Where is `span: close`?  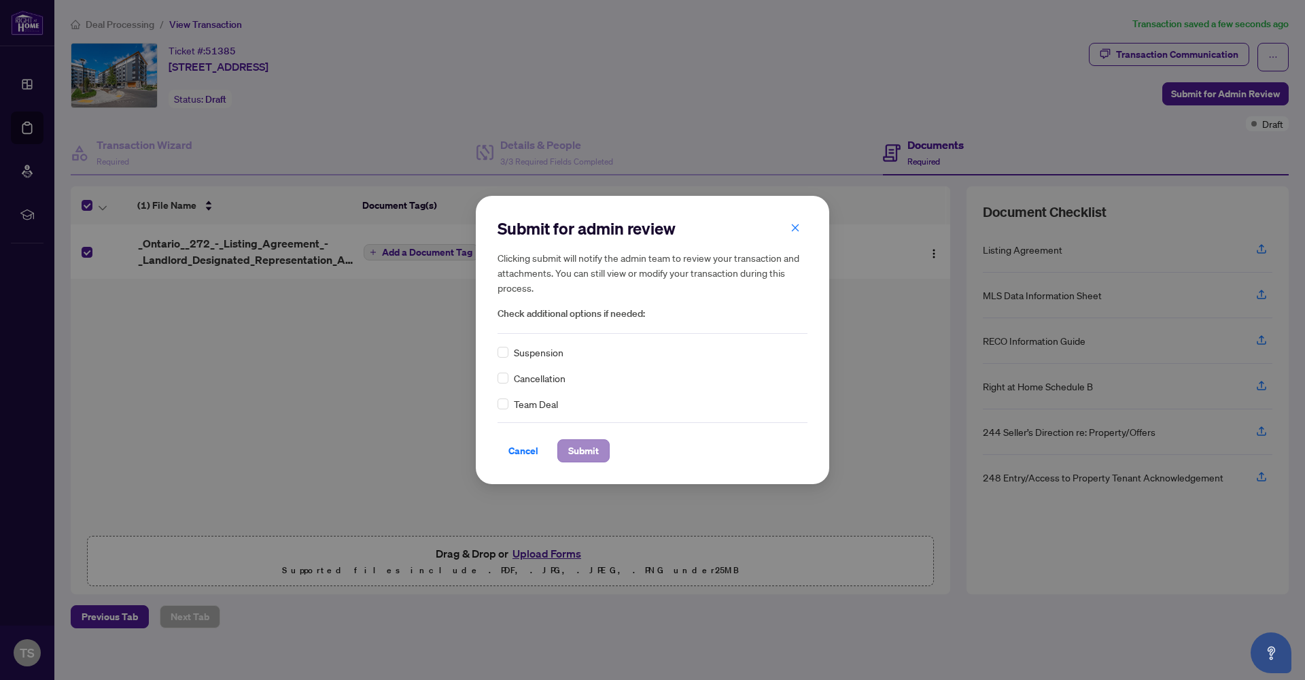
span: close is located at coordinates (795, 228).